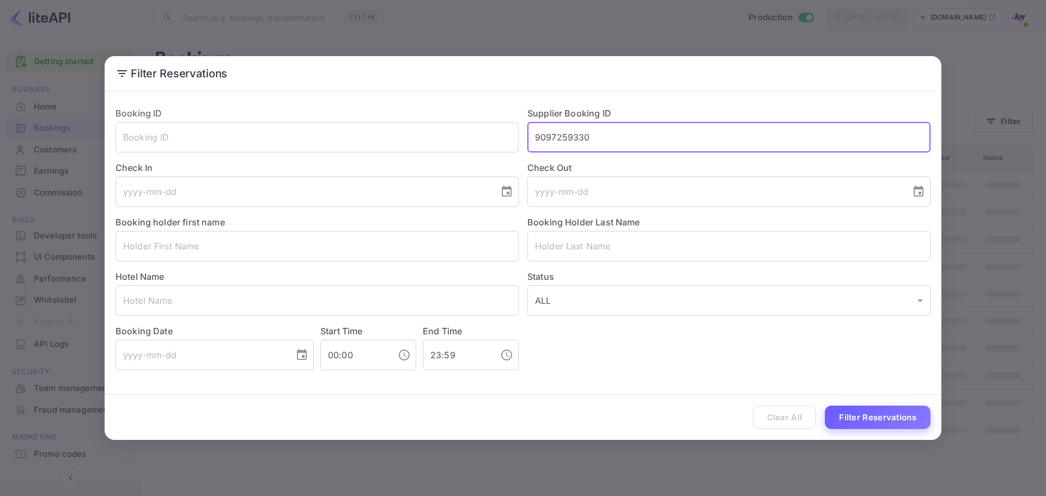 This screenshot has height=496, width=1046. I want to click on label: Start Time, so click(341, 331).